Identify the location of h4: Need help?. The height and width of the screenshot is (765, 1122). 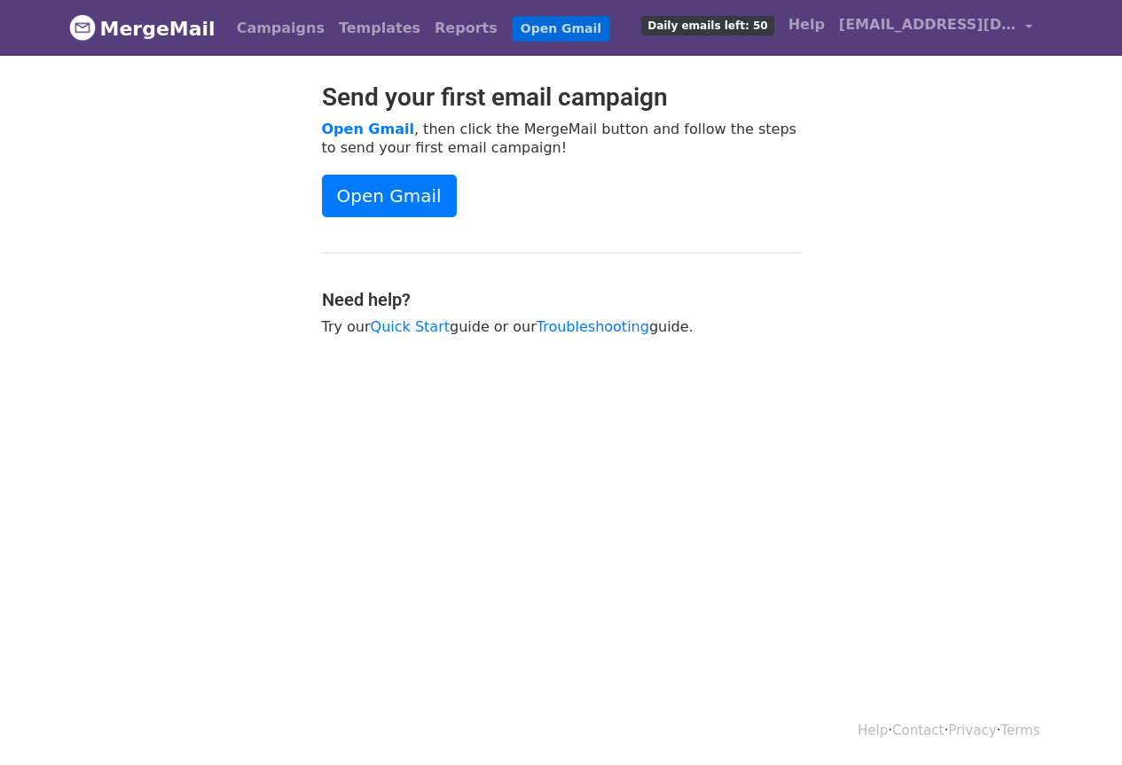
(561, 300).